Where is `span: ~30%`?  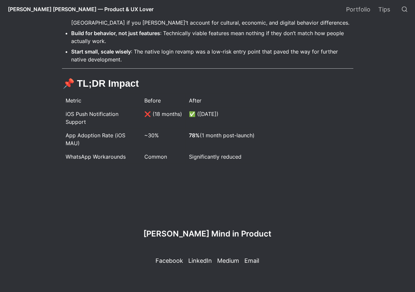 span: ~30% is located at coordinates (152, 135).